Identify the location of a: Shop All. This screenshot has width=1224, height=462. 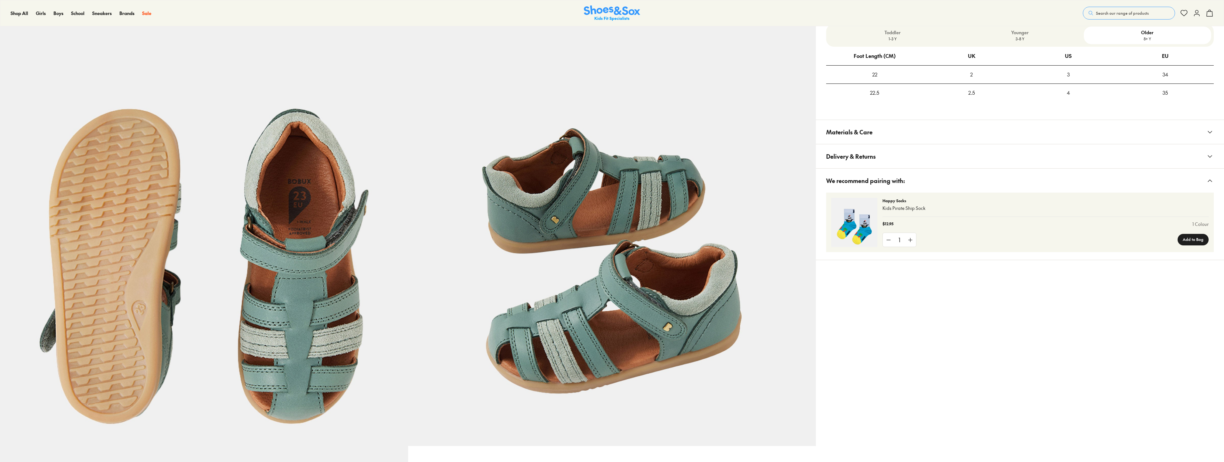
(19, 13).